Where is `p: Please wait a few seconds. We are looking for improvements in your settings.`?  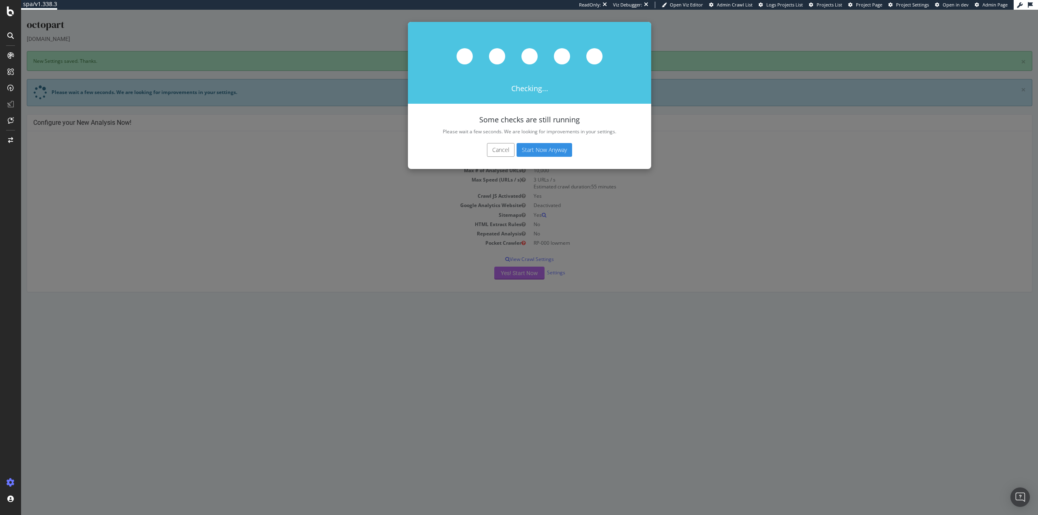 p: Please wait a few seconds. We are looking for improvements in your settings. is located at coordinates (509, 122).